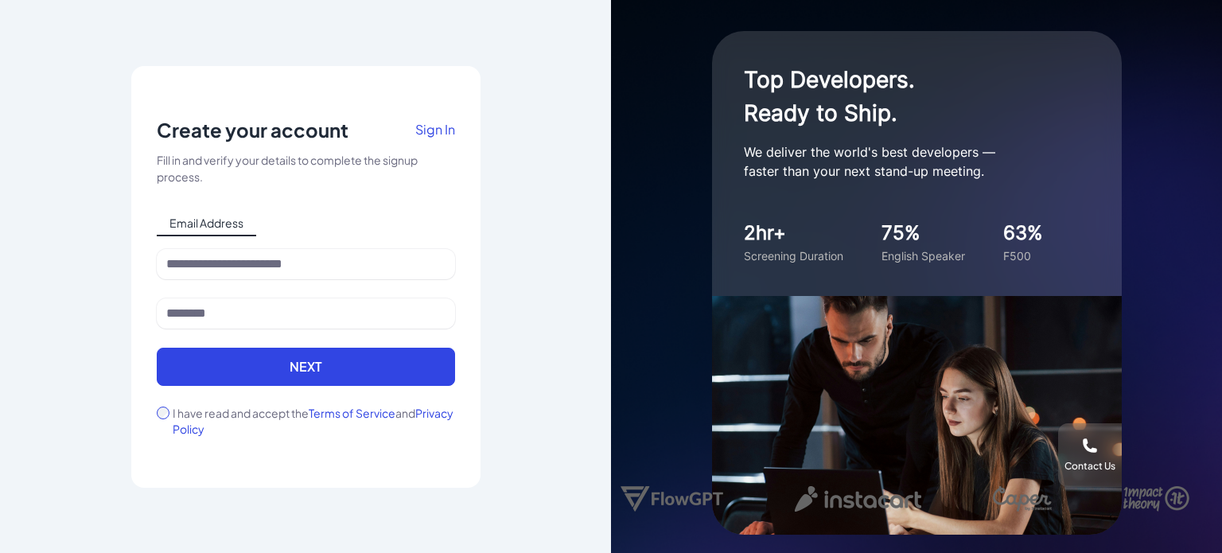 This screenshot has height=553, width=1222. Describe the element at coordinates (305, 169) in the screenshot. I see `div: Fill in and verify your details to complete the signup process.` at that location.